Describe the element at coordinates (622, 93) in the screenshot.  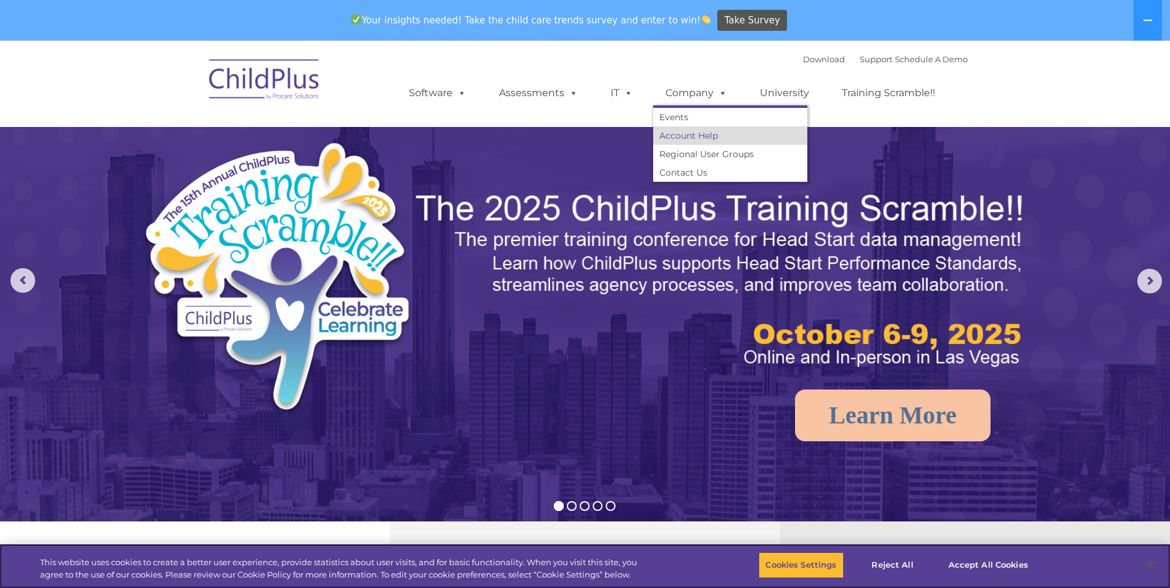
I see `a: IT` at that location.